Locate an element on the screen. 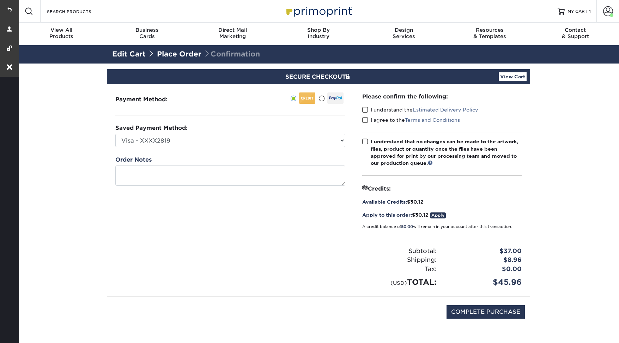 This screenshot has width=619, height=343. div: TOTAL: is located at coordinates (399, 282).